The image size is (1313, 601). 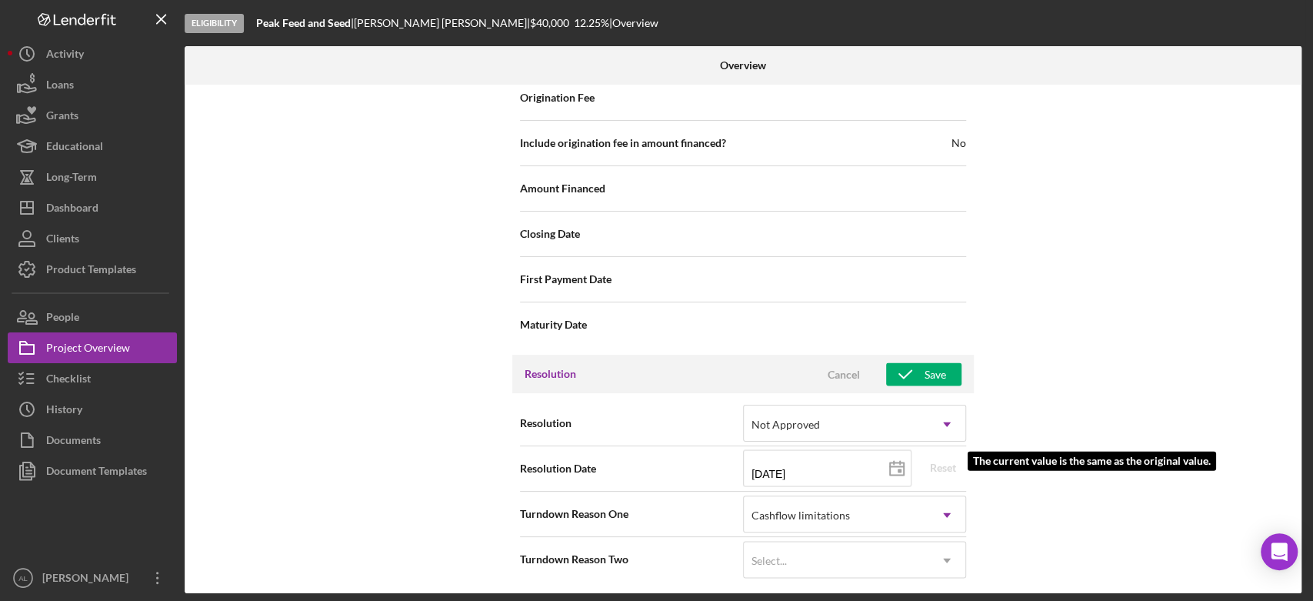 I want to click on button: Save, so click(x=924, y=374).